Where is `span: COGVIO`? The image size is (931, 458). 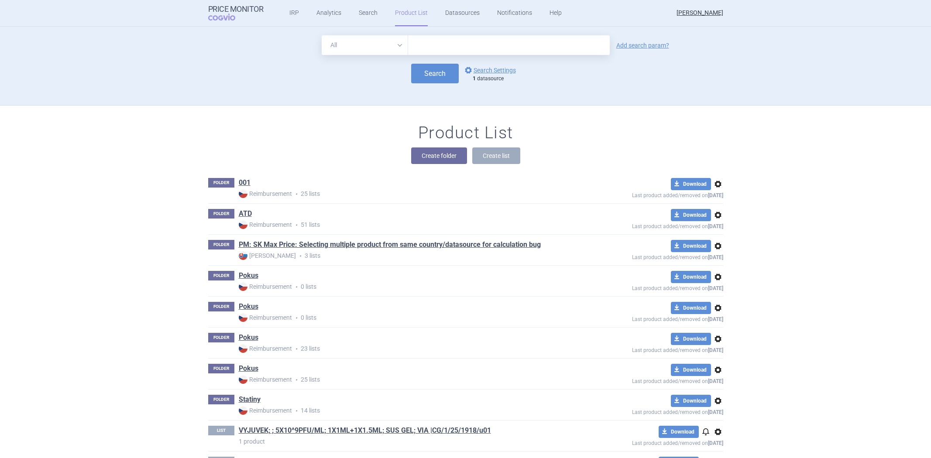
span: COGVIO is located at coordinates (228, 17).